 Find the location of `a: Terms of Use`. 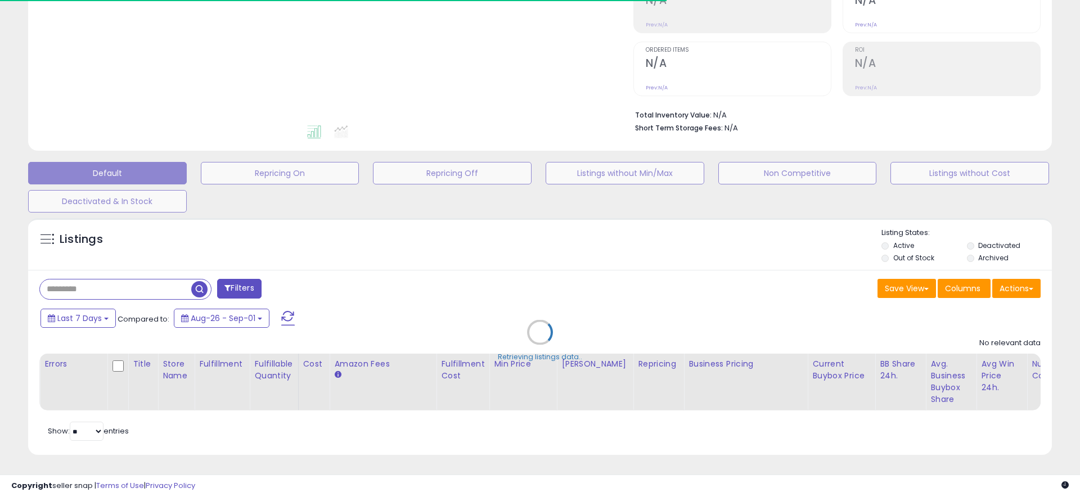

a: Terms of Use is located at coordinates (120, 486).